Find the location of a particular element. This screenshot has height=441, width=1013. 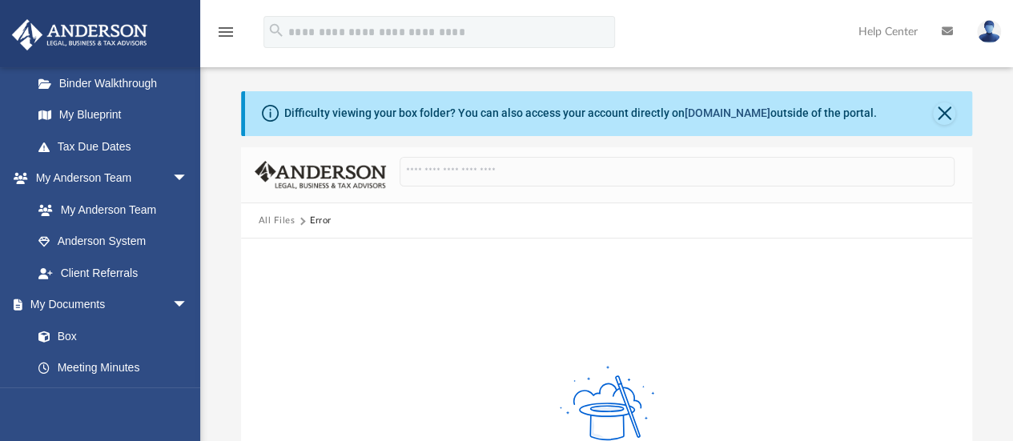

a: menu is located at coordinates (226, 36).